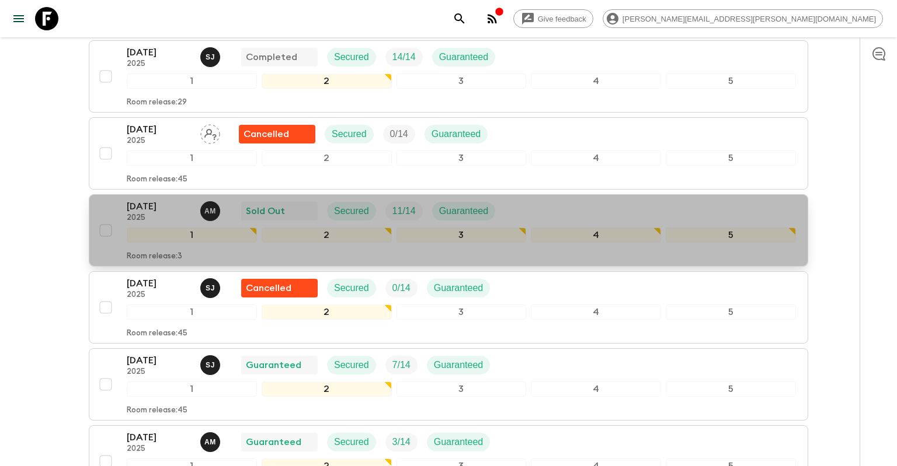 Image resolution: width=897 pixels, height=466 pixels. I want to click on button: menu, so click(19, 19).